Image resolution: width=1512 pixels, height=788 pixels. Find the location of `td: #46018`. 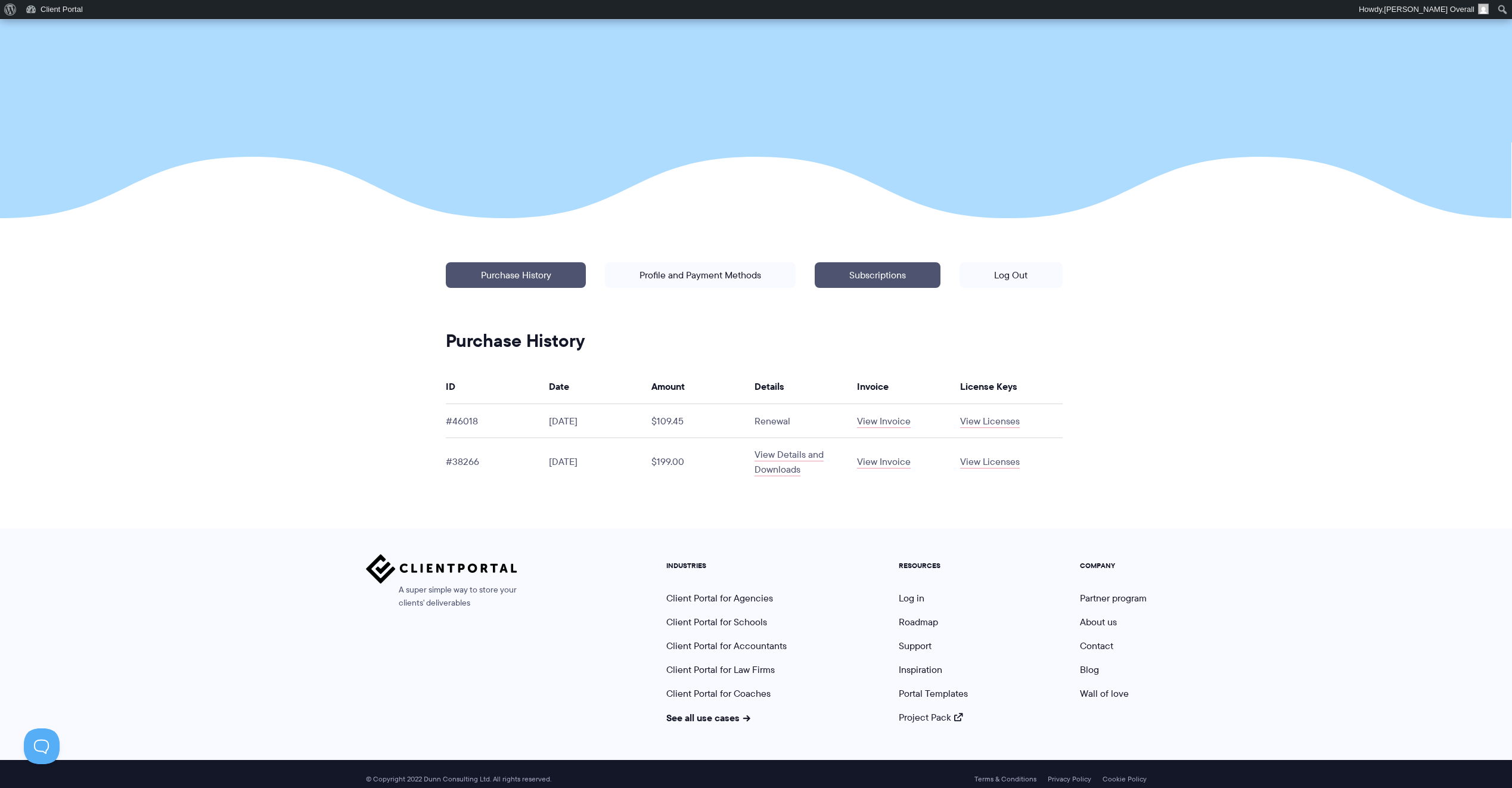

td: #46018 is located at coordinates (497, 421).